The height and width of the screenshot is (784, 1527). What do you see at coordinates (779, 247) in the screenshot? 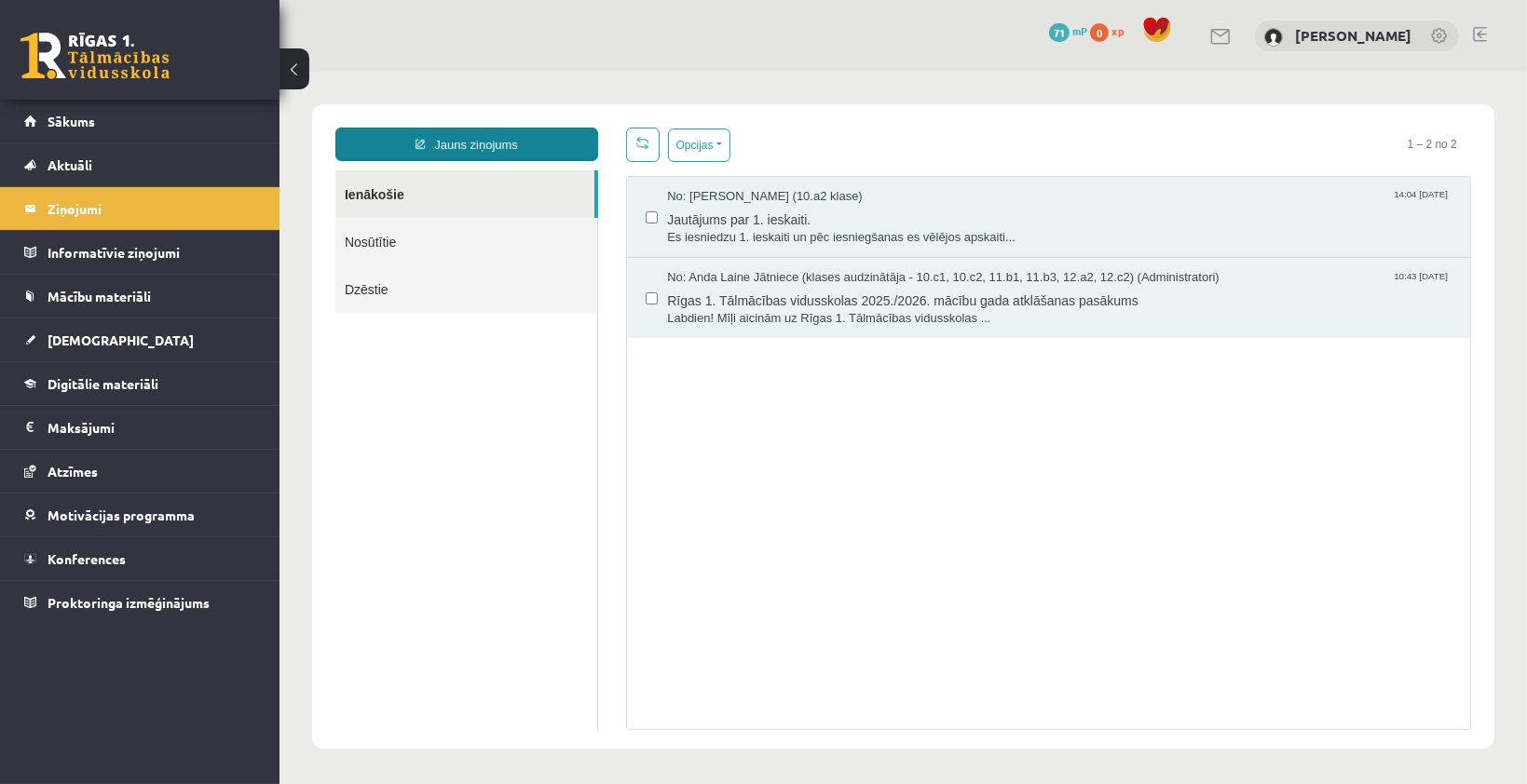
I see `span: Labdien! Mīļi aicinām uz Rīgas 1. Tālmācības vidusskolas ...` at bounding box center [779, 247].